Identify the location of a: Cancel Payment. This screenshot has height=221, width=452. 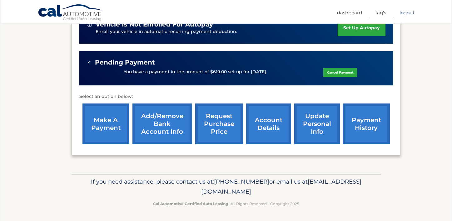
(340, 72).